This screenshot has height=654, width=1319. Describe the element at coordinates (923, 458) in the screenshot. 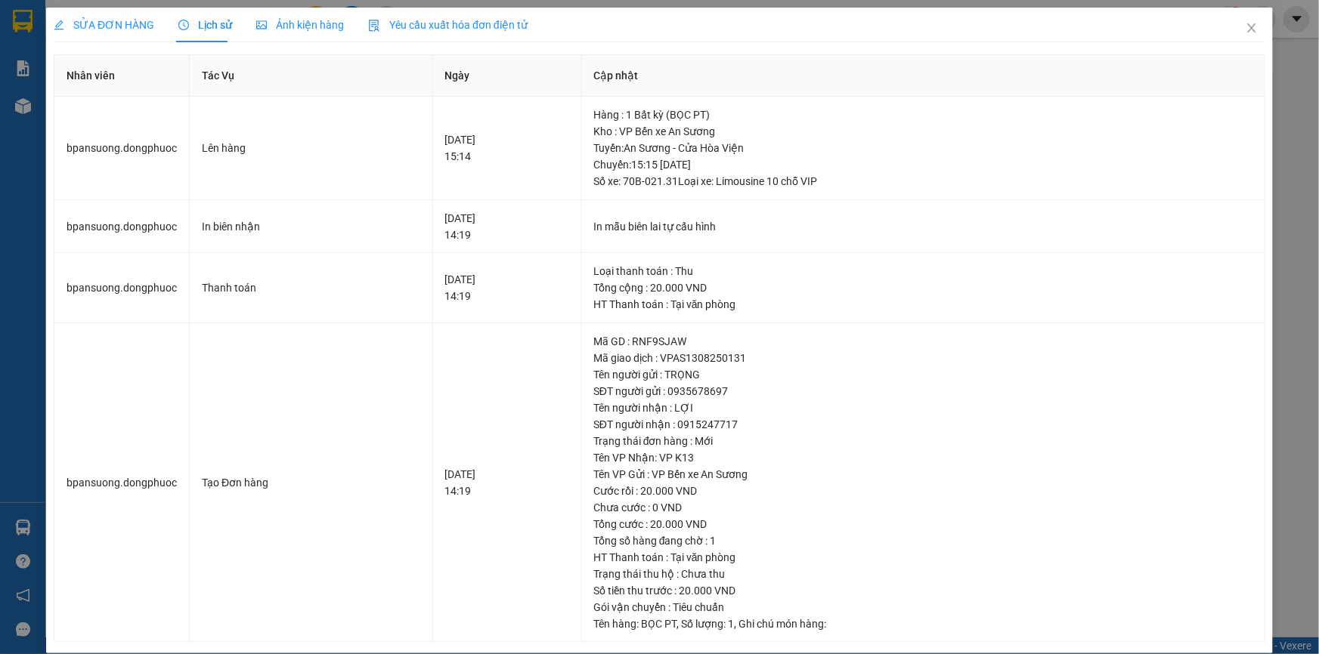

I see `div: Tên VP Nhận: VP K13` at that location.